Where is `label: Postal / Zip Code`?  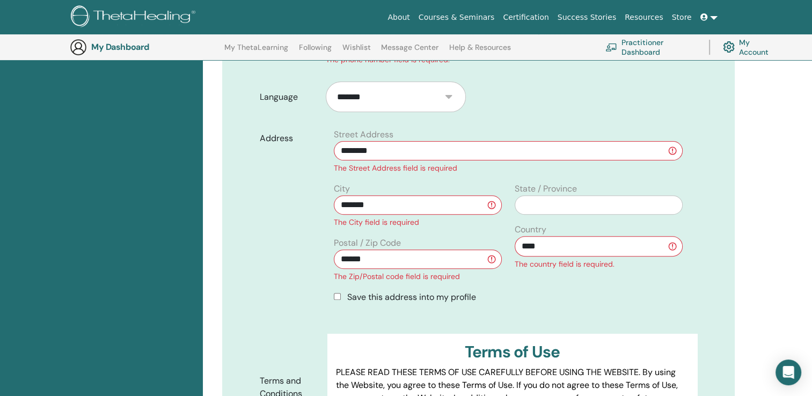
label: Postal / Zip Code is located at coordinates (367, 243).